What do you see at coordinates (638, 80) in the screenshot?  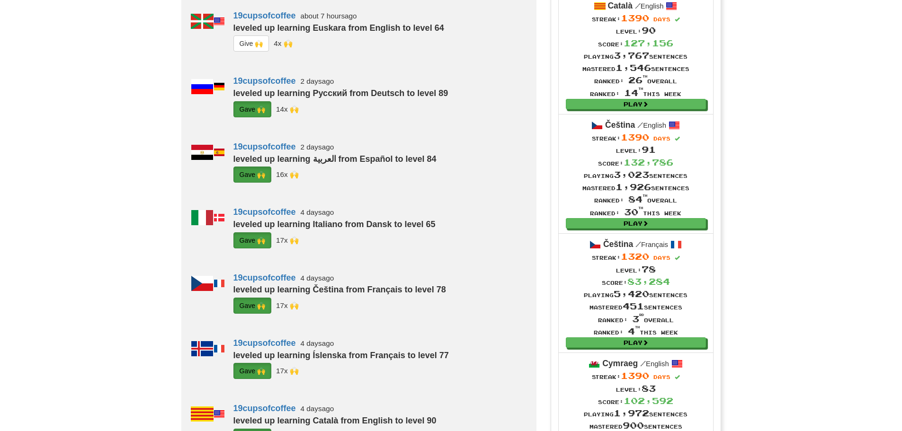 I see `span: 26` at bounding box center [638, 80].